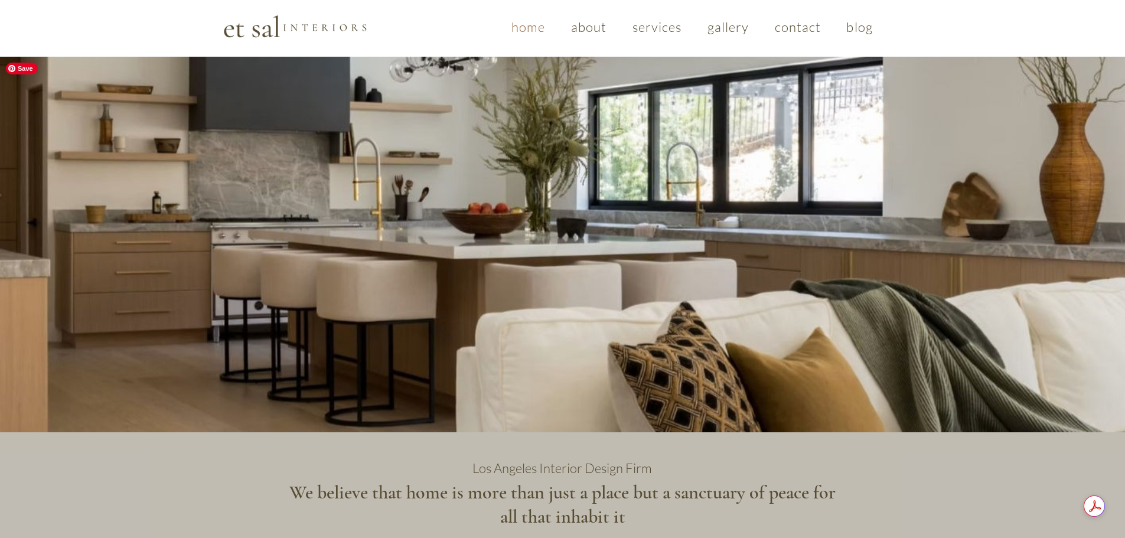 Image resolution: width=1125 pixels, height=538 pixels. I want to click on span: home, so click(528, 27).